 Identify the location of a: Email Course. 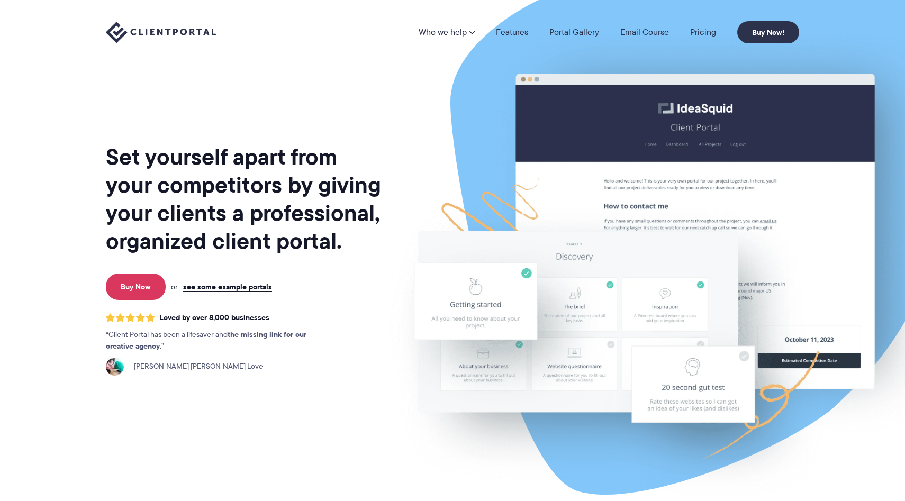
(645, 32).